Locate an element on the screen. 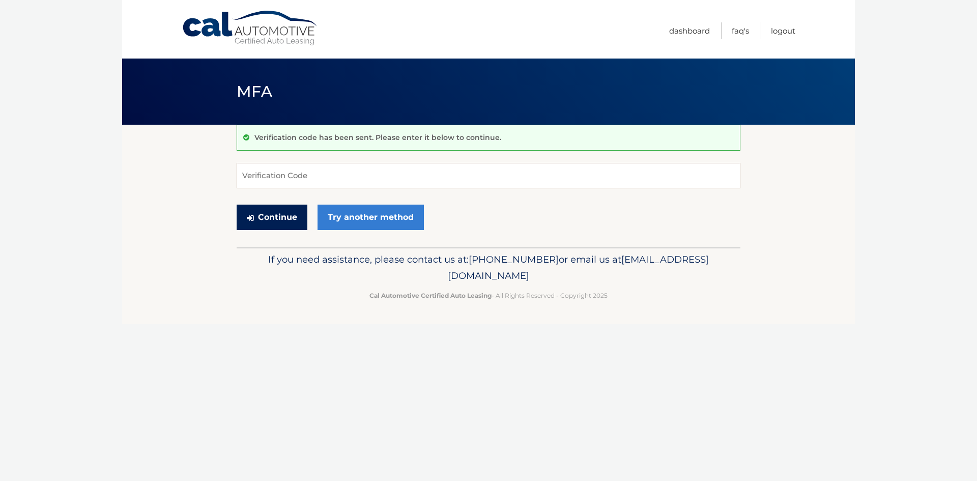 The width and height of the screenshot is (977, 481). strong: Cal Automotive Certified Auto Leasing is located at coordinates (431, 295).